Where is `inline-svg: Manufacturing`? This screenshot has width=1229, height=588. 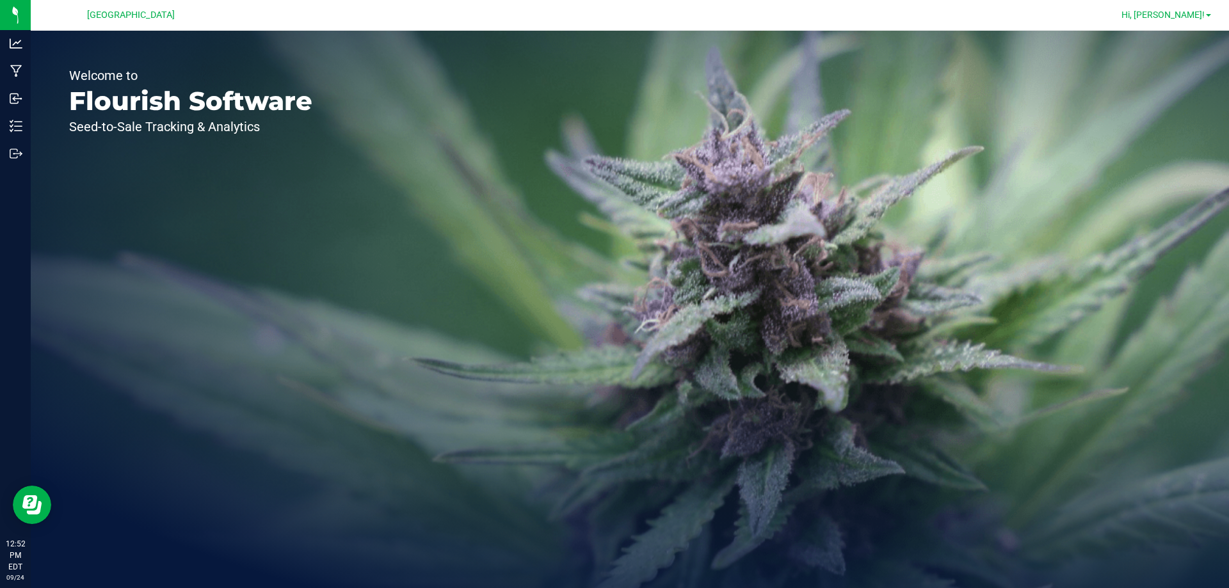
inline-svg: Manufacturing is located at coordinates (16, 71).